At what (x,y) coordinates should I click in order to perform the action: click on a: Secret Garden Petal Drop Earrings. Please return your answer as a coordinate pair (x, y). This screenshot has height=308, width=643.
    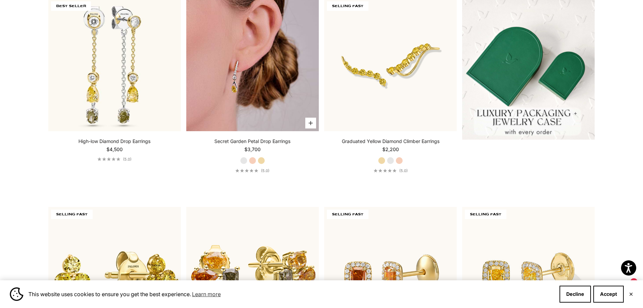
    Looking at the image, I should click on (252, 141).